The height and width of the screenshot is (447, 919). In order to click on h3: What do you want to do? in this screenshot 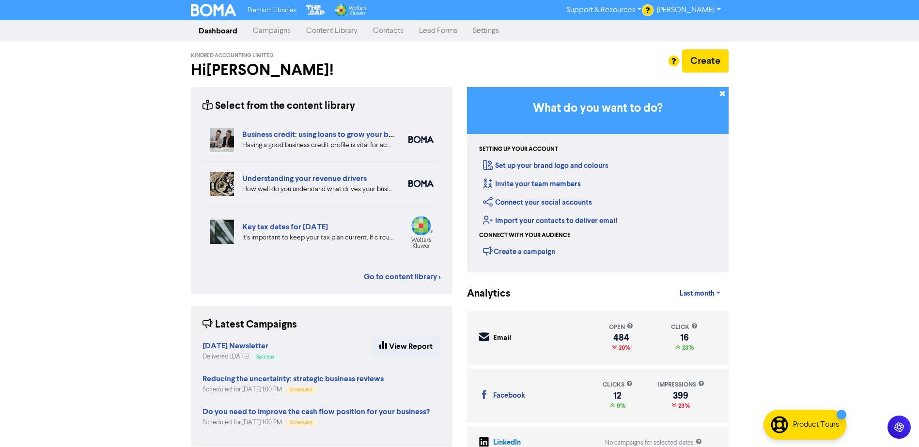, I will do `click(598, 108)`.